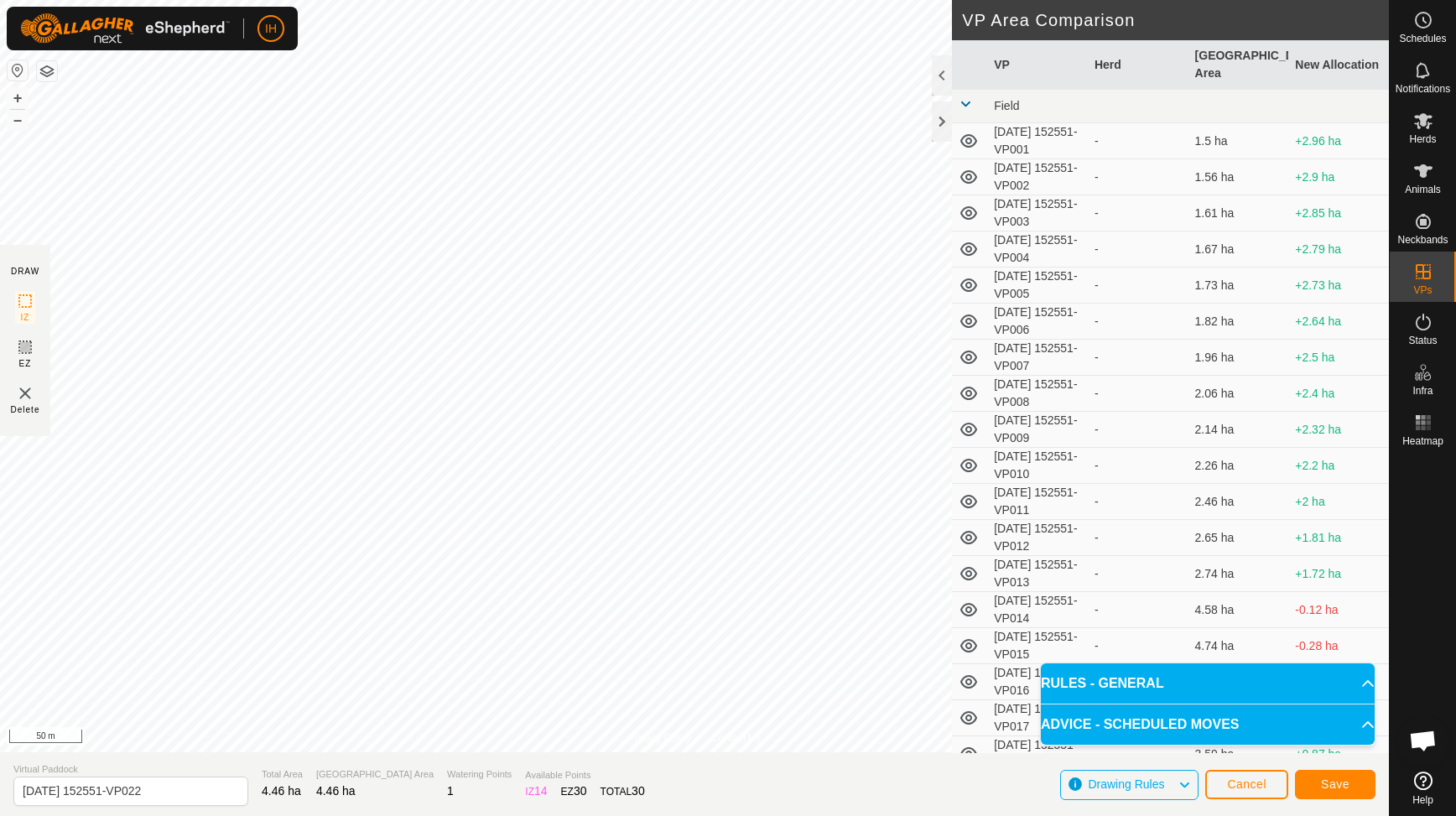 Image resolution: width=1456 pixels, height=816 pixels. I want to click on div: IZ, so click(536, 791).